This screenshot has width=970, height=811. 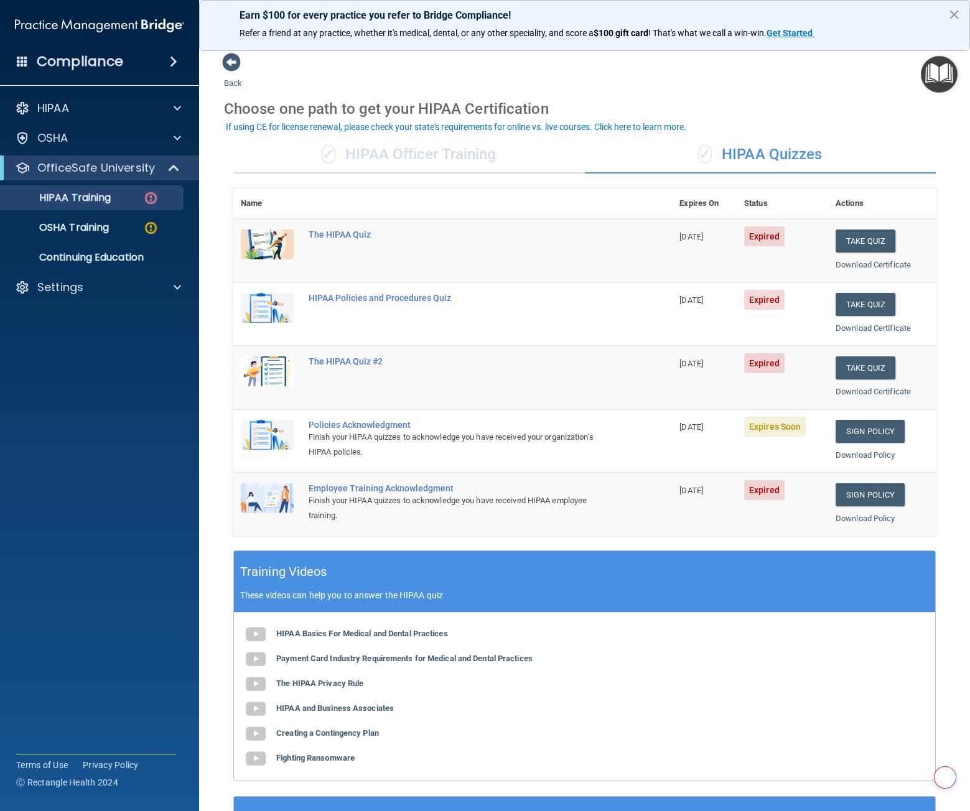 What do you see at coordinates (584, 109) in the screenshot?
I see `div: Choose one path to get your HIPAA Certification` at bounding box center [584, 109].